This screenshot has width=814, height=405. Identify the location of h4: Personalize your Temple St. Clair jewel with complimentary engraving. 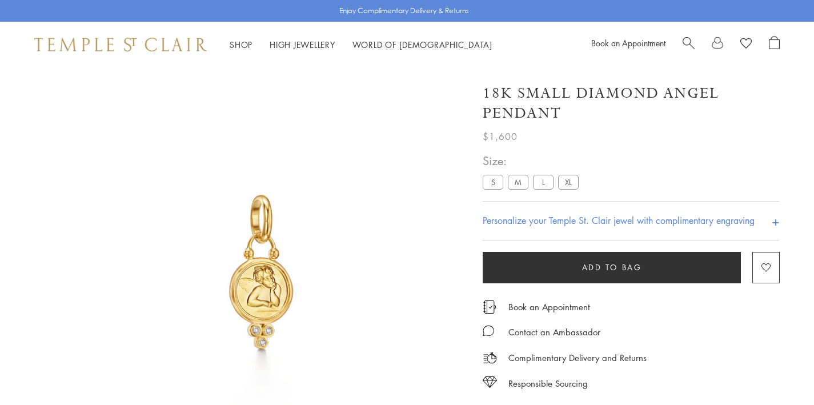
(618, 220).